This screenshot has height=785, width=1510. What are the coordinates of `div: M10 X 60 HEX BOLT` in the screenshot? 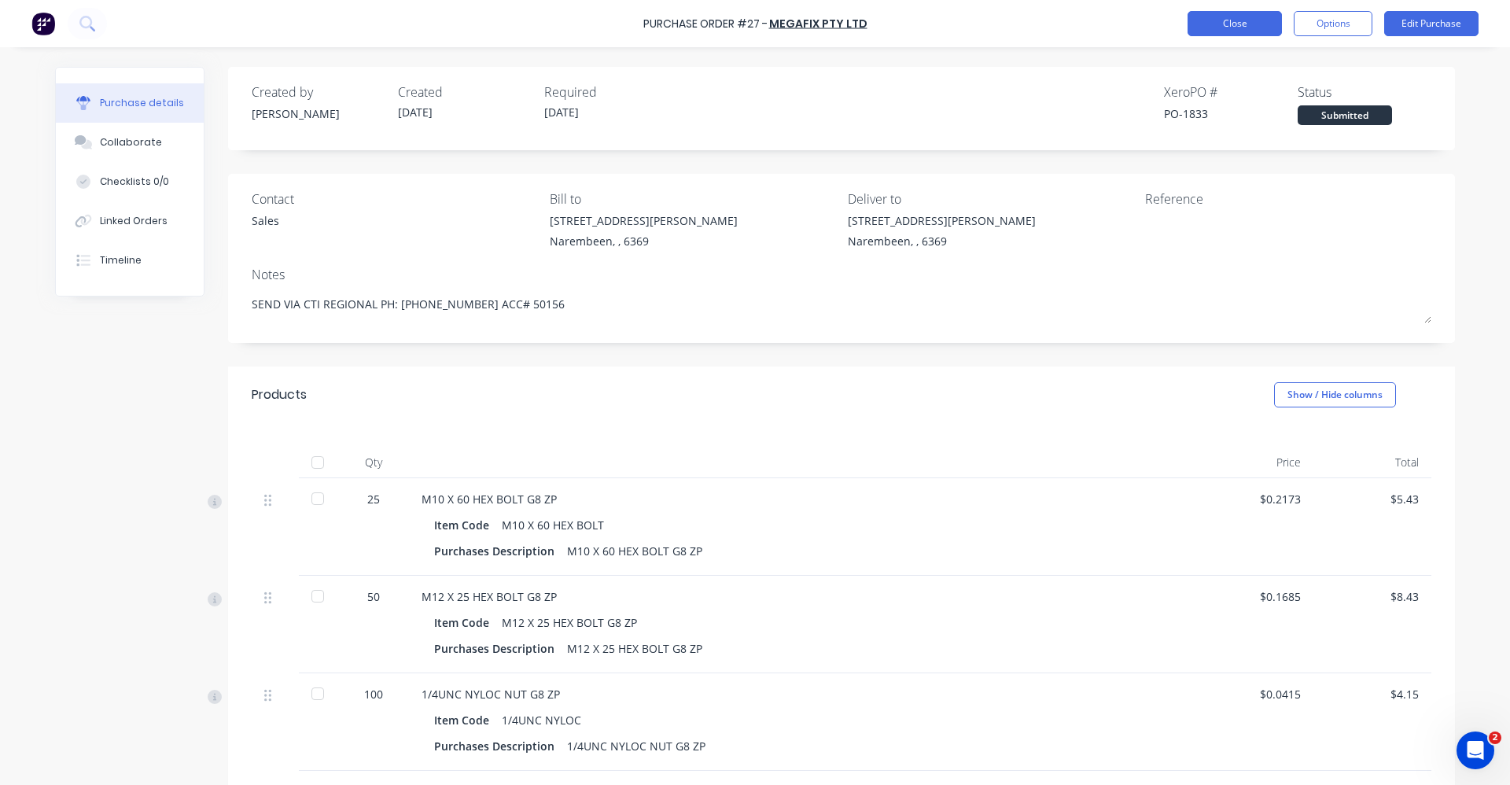 It's located at (553, 524).